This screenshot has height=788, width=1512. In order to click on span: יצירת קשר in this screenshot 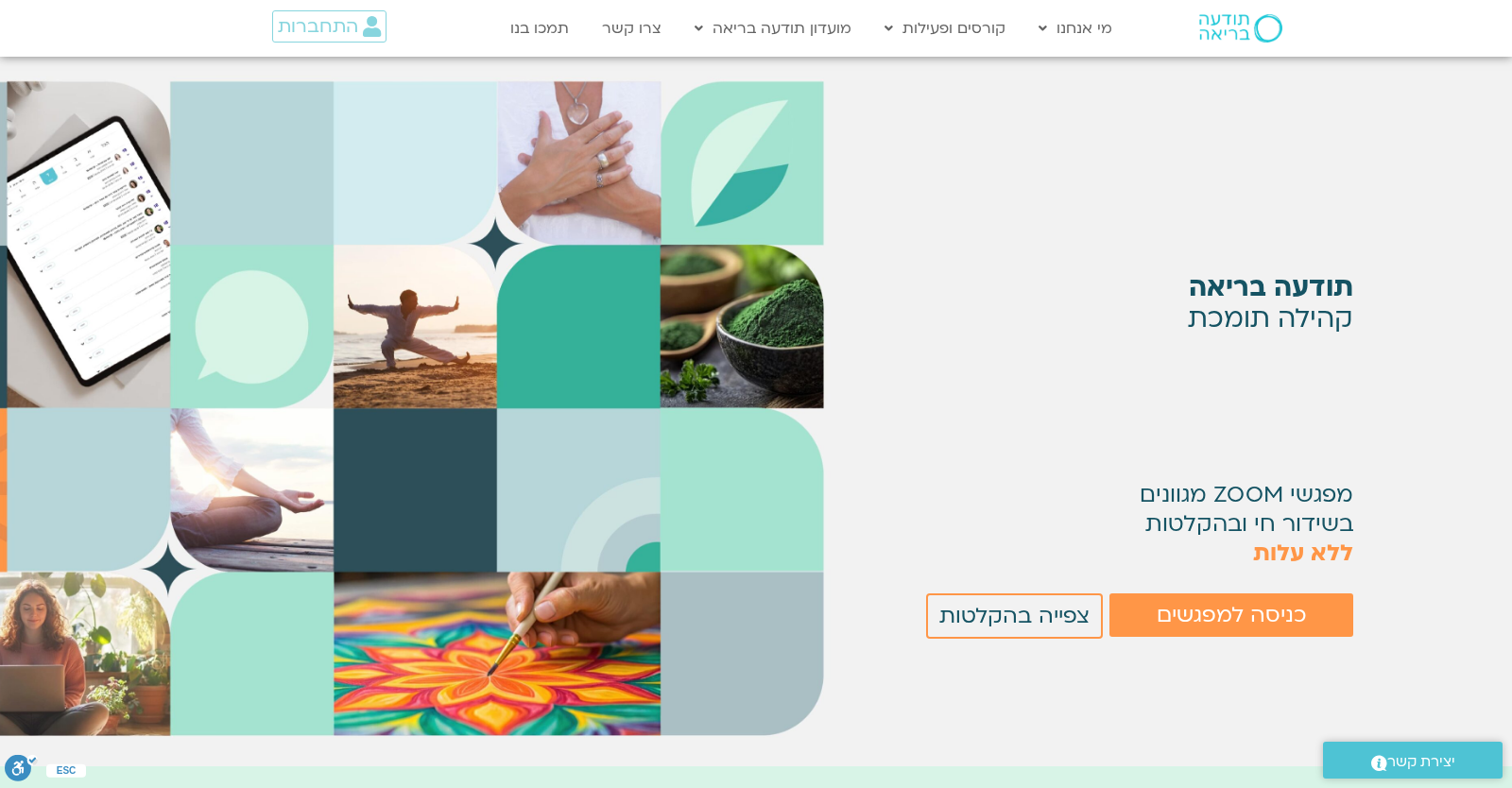, I will do `click(1422, 761)`.